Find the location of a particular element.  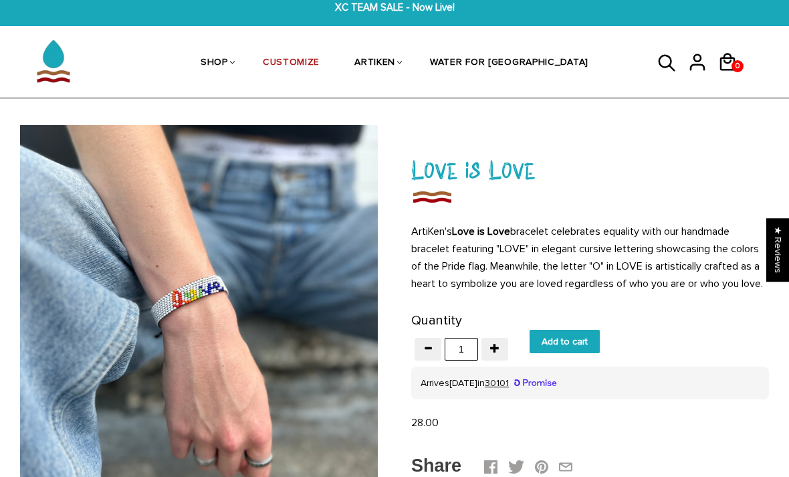

a: CUSTOMIZE is located at coordinates (291, 64).